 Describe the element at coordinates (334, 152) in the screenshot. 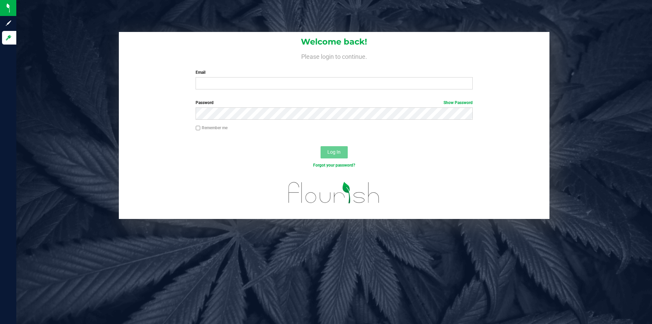

I see `button: Log In` at that location.